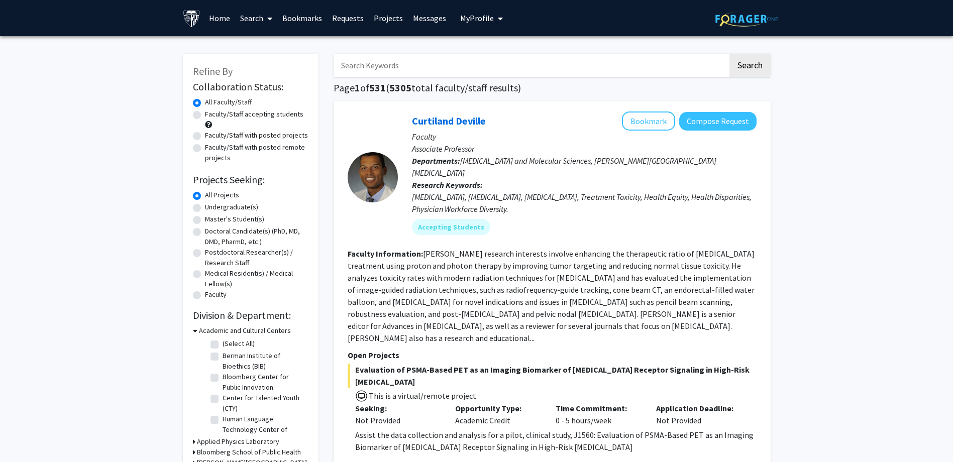  Describe the element at coordinates (264, 430) in the screenshot. I see `label: Human Language Technology Center of Excellence (HLTCOE)` at that location.